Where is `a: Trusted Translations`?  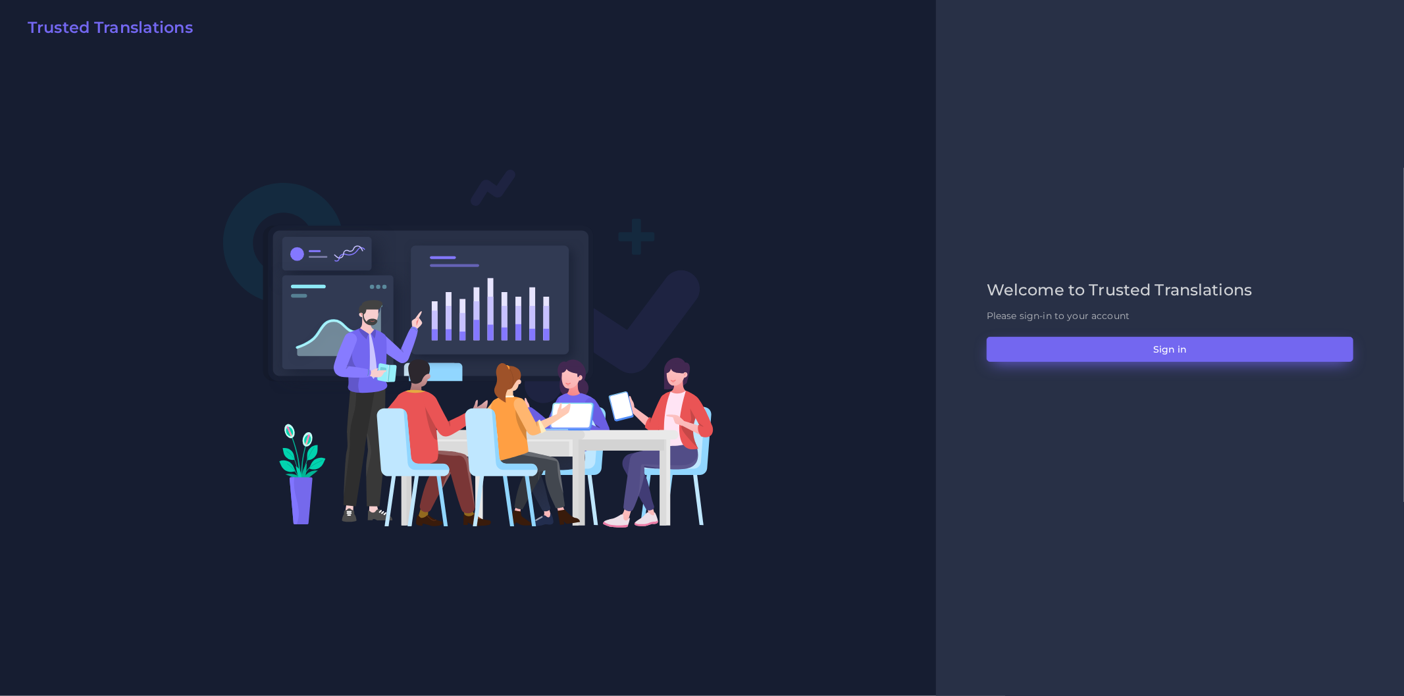
a: Trusted Translations is located at coordinates (105, 30).